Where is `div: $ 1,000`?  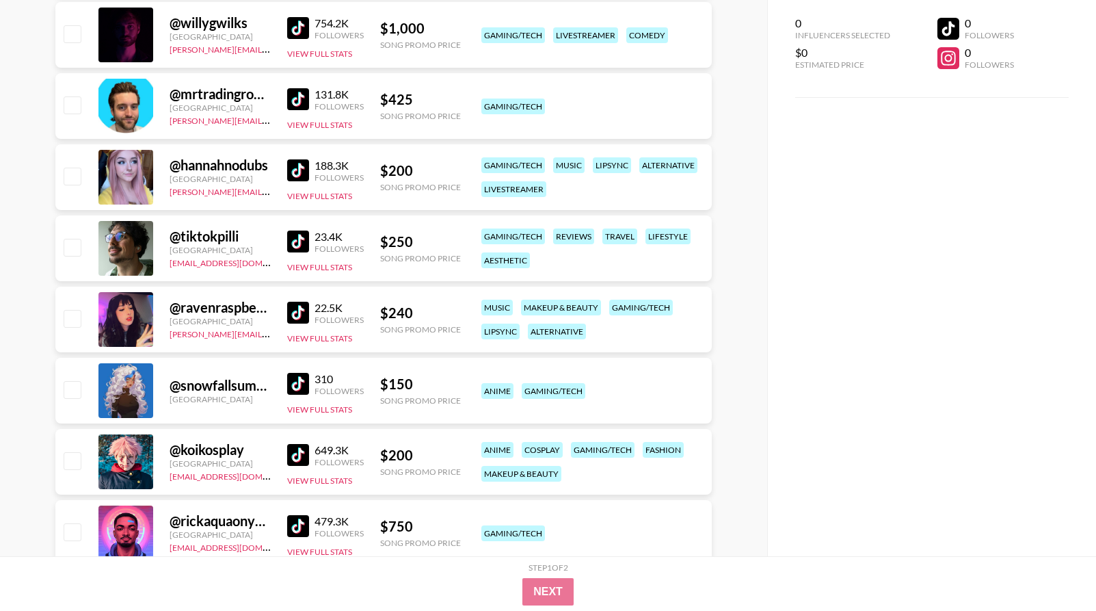
div: $ 1,000 is located at coordinates (420, 28).